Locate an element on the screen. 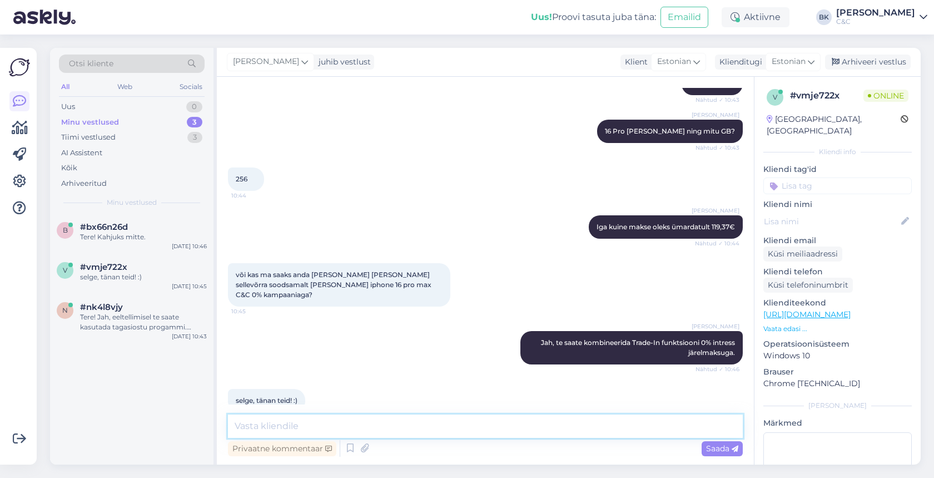 This screenshot has height=478, width=934. div: Kliendi info is located at coordinates (838, 152).